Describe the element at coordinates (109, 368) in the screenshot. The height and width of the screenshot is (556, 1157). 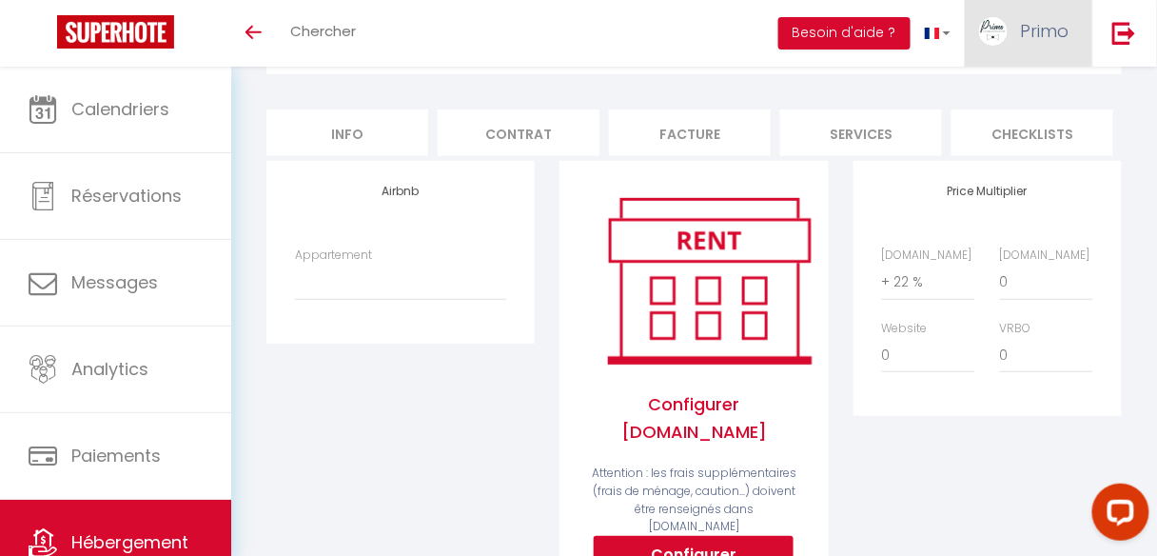
I see `span: Analytics` at that location.